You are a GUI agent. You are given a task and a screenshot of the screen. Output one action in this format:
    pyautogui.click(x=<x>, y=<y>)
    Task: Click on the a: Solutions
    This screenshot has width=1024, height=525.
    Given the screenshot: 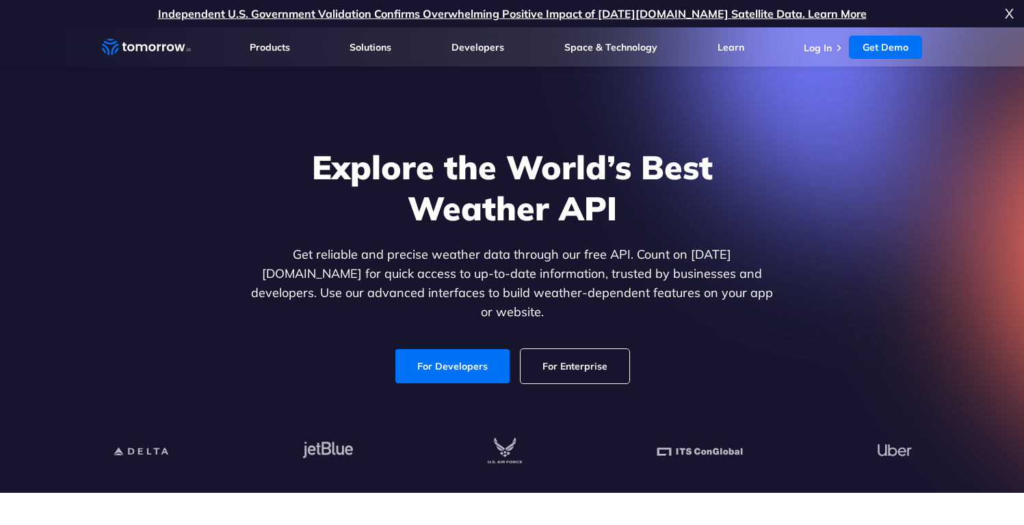 What is the action you would take?
    pyautogui.click(x=370, y=47)
    